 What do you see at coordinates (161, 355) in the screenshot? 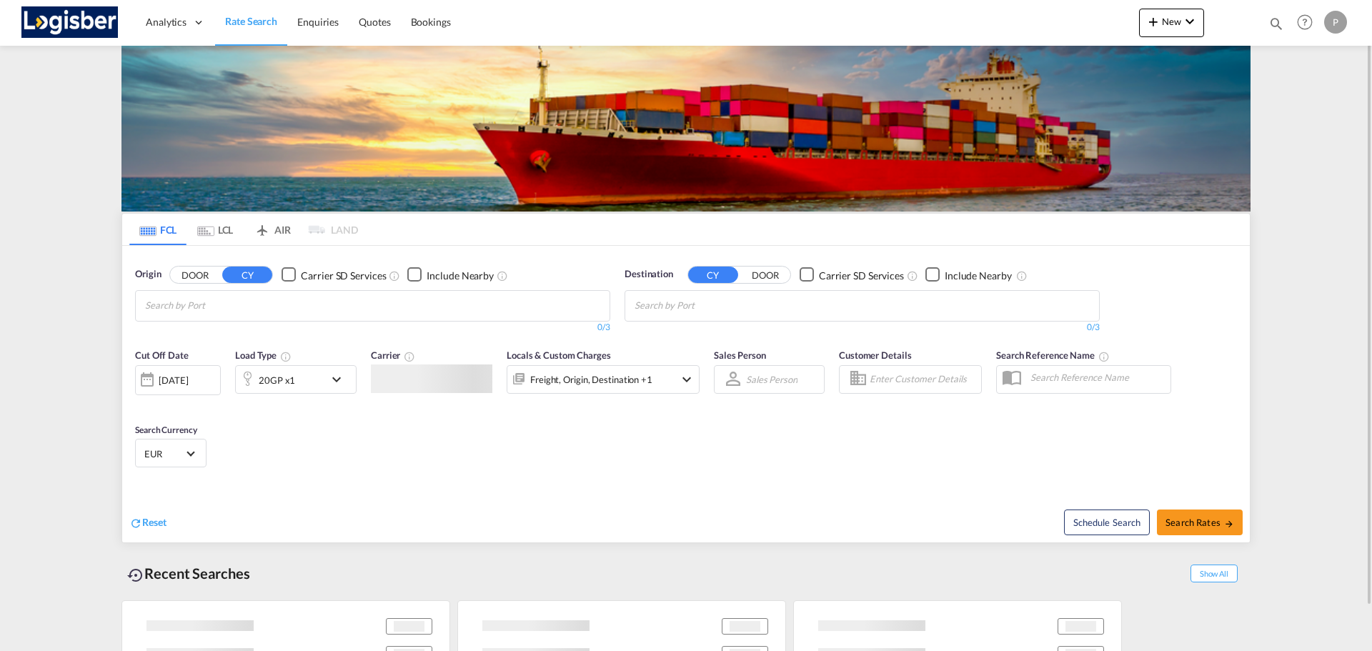
I see `span: Cut Off Date` at bounding box center [161, 355].